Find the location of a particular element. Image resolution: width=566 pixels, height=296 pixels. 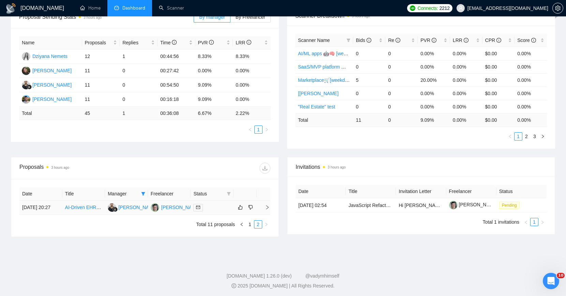

a: Marketplace🛒[weekdays, full description] is located at coordinates (342, 80).